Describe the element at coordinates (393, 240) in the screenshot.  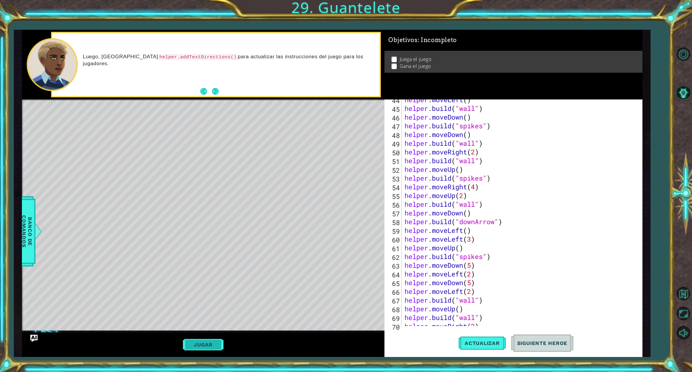
I see `div: 60` at that location.